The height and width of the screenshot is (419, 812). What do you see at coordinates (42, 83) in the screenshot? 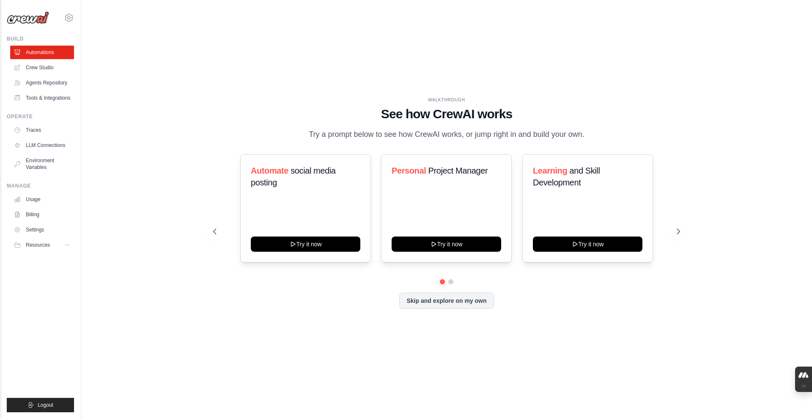
I see `a: Agents Repository` at bounding box center [42, 83].